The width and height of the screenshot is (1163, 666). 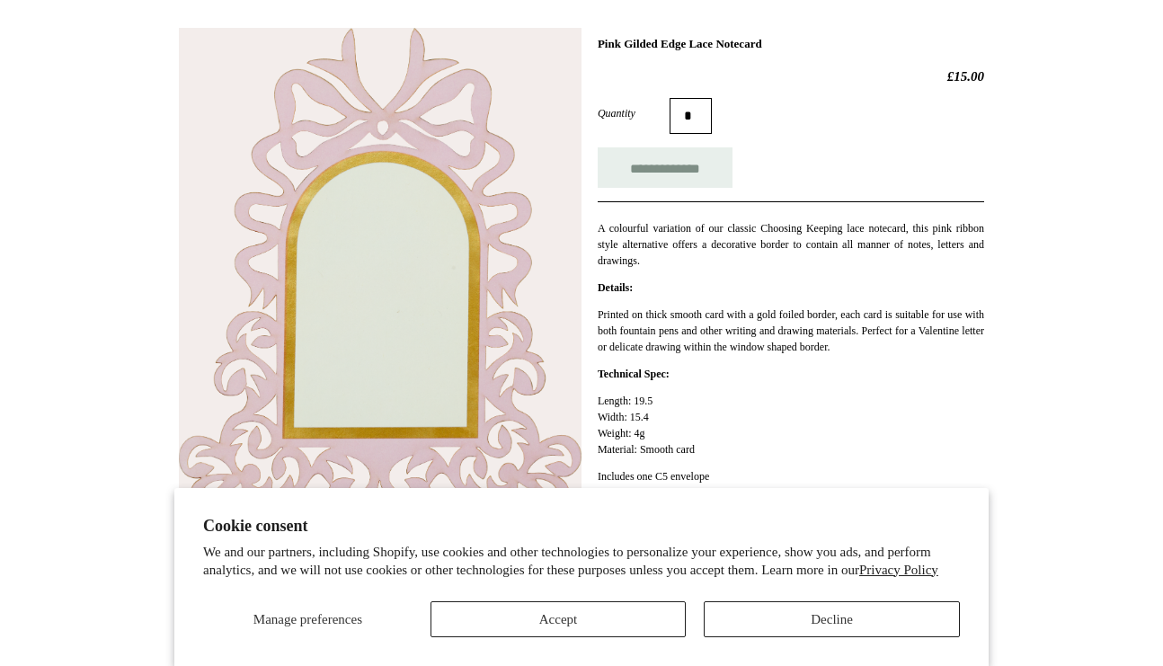 I want to click on p: Length: 19.5 Width: 15.4 Weight: 4g Material: Smooth card, so click(x=791, y=425).